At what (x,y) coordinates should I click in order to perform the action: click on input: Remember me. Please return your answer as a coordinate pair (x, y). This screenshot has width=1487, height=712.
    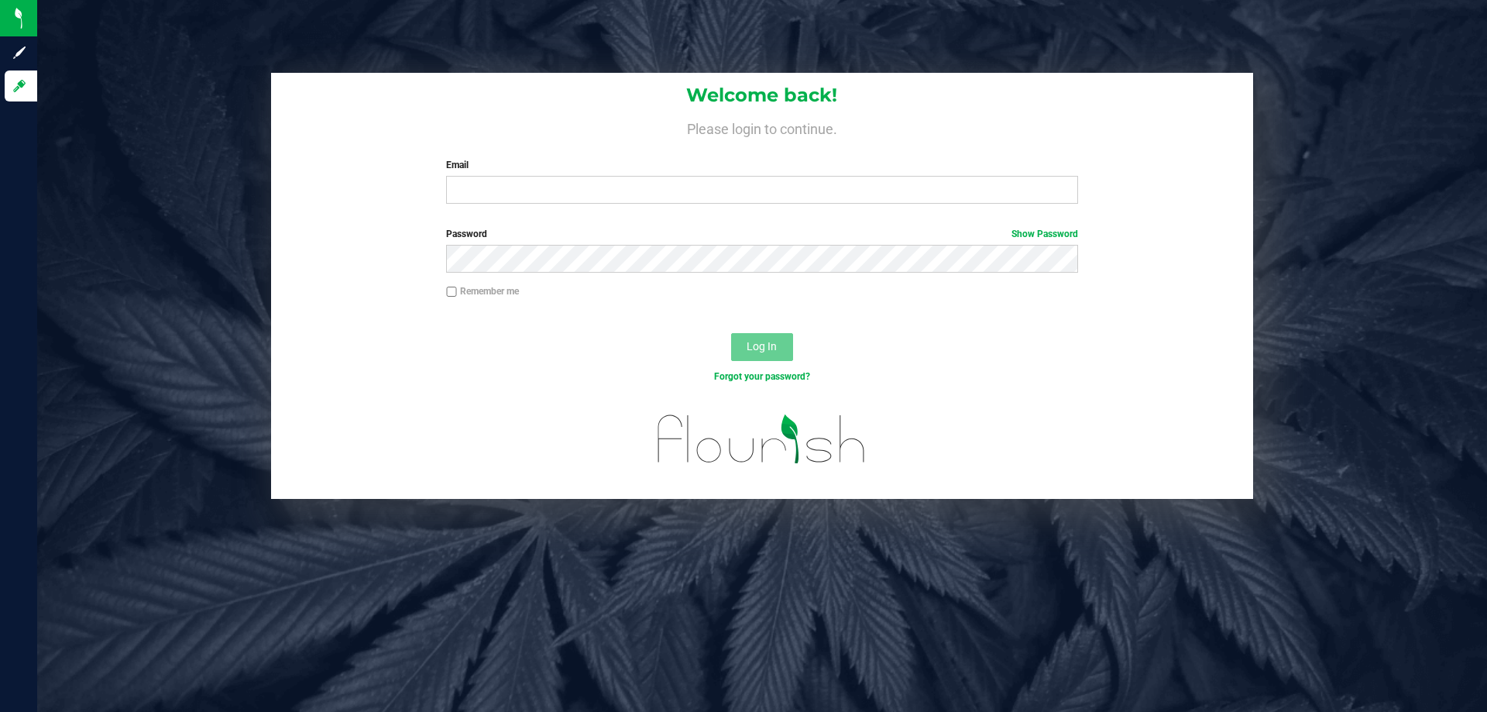
    Looking at the image, I should click on (452, 292).